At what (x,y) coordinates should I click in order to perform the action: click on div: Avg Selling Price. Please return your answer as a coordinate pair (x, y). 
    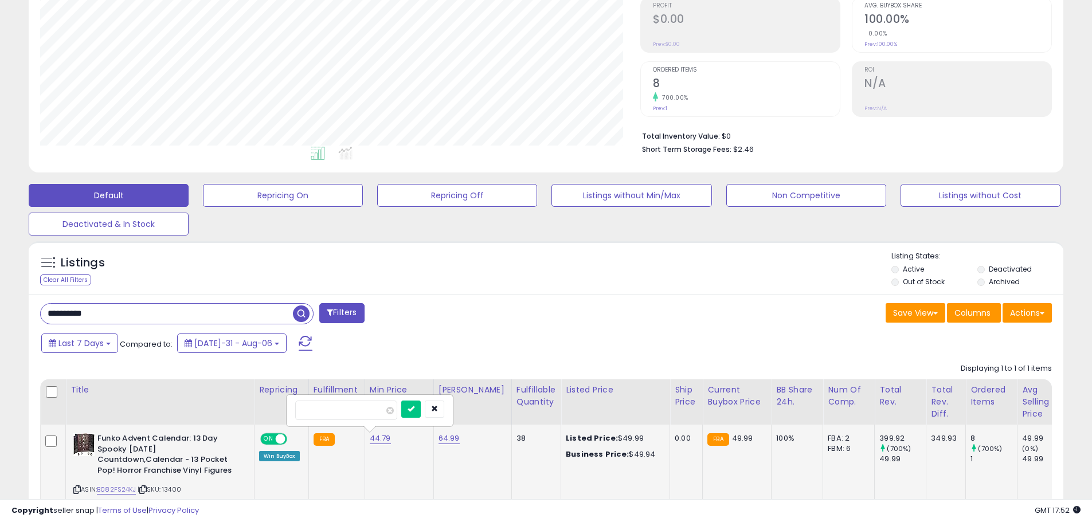
    Looking at the image, I should click on (1042, 402).